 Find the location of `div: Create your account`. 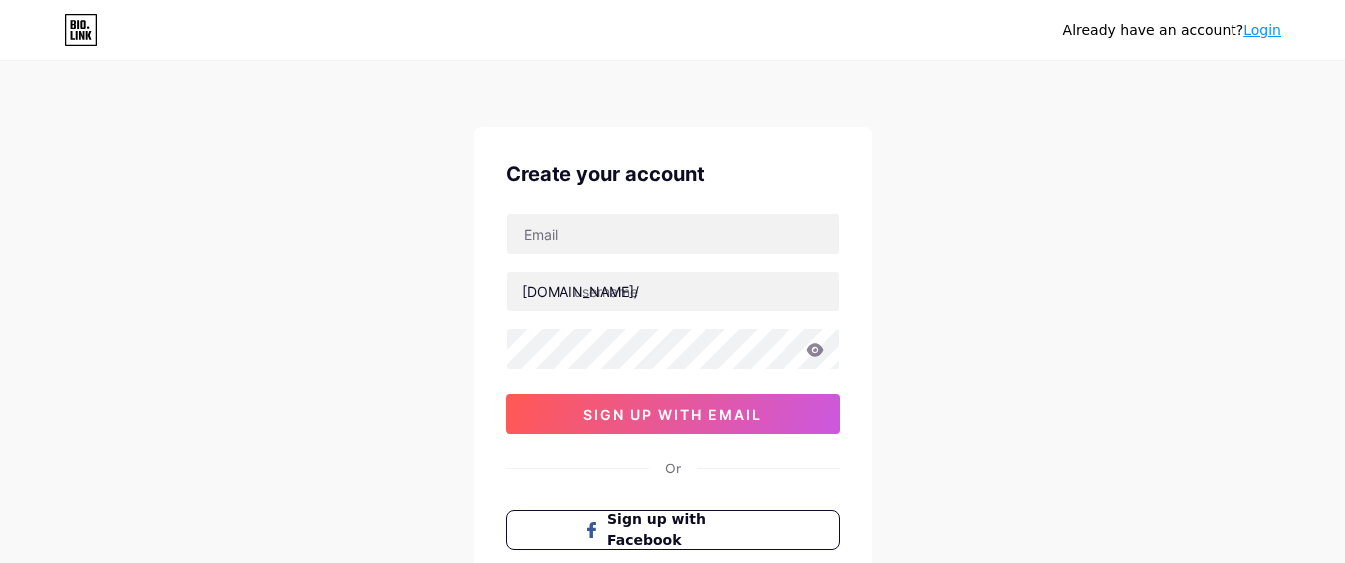

div: Create your account is located at coordinates (673, 174).